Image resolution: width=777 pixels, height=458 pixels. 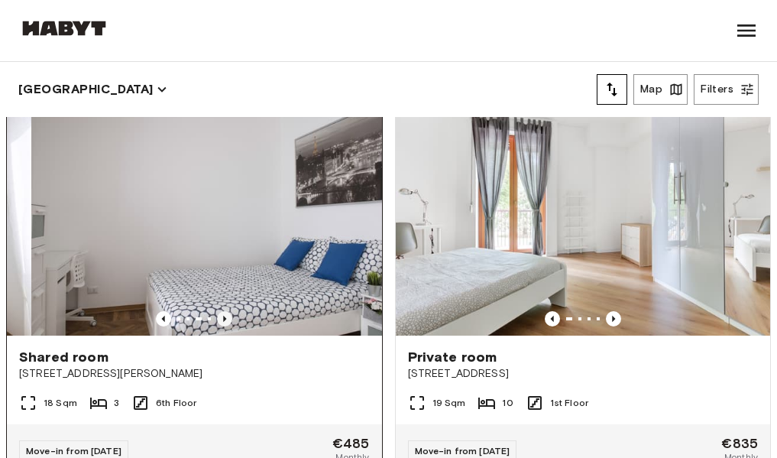 What do you see at coordinates (176, 403) in the screenshot?
I see `span: 6th Floor` at bounding box center [176, 403].